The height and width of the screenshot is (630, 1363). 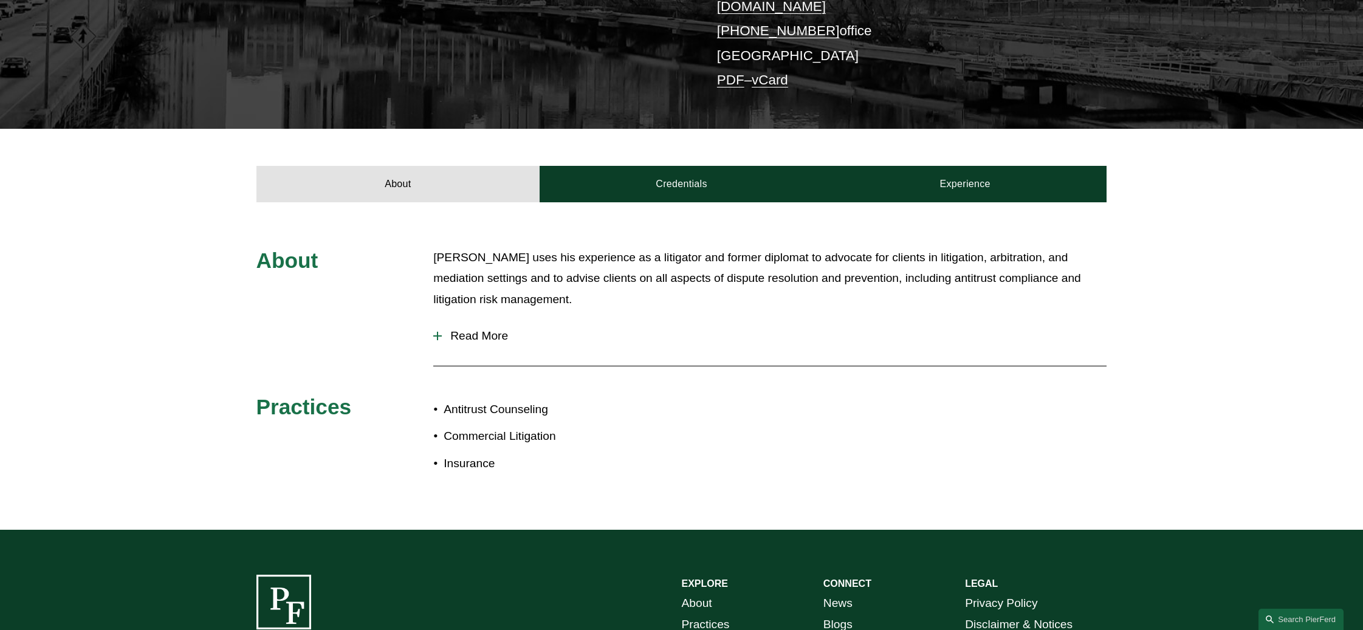 What do you see at coordinates (1001, 604) in the screenshot?
I see `a: Privacy Policy` at bounding box center [1001, 604].